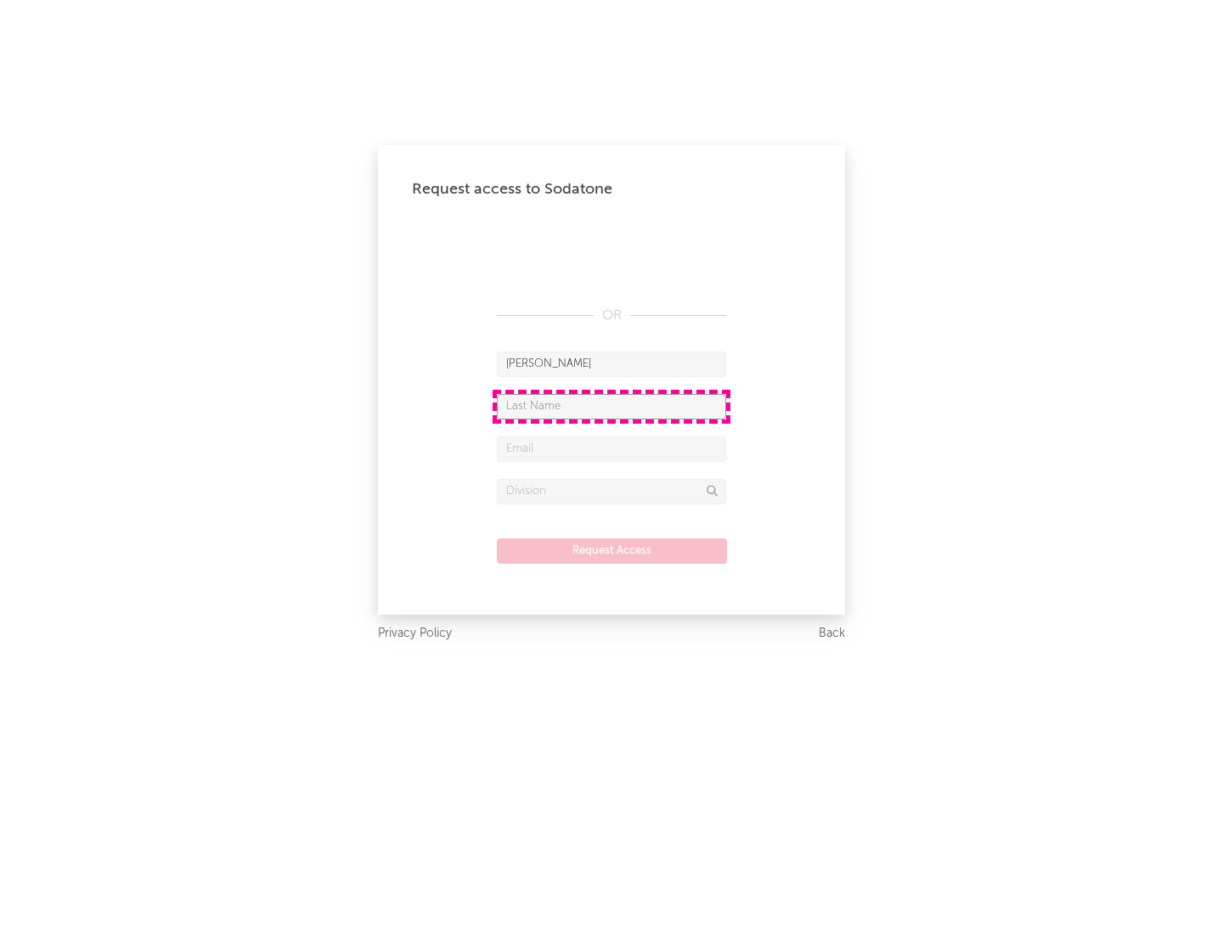  I want to click on button: Request Access, so click(611, 551).